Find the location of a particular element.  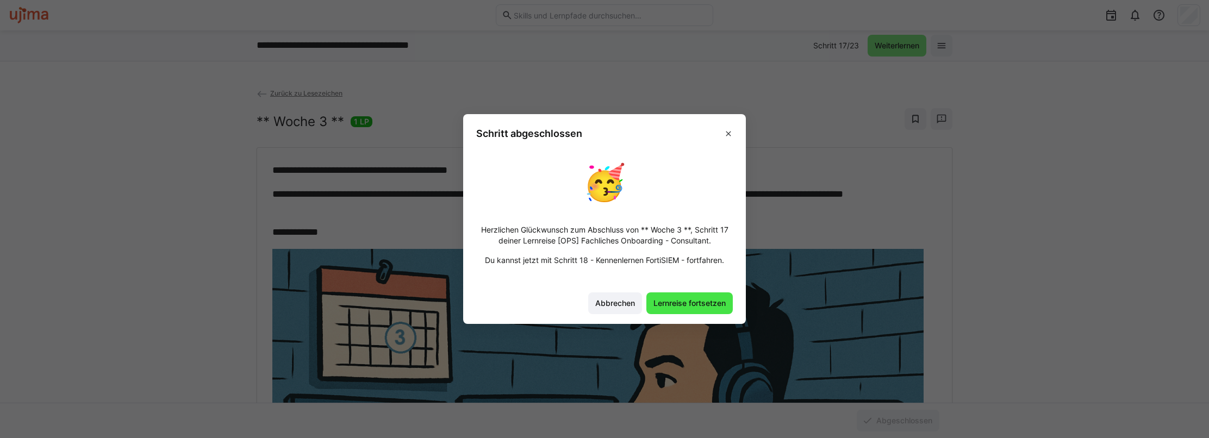

button: Lernreise fortsetzen is located at coordinates (689, 303).